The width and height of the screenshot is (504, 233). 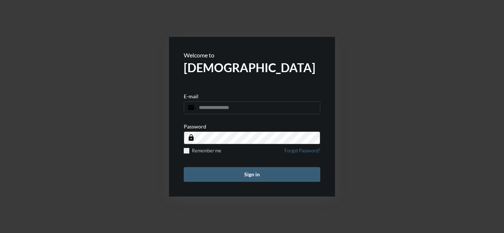 I want to click on p: E-mail, so click(x=191, y=96).